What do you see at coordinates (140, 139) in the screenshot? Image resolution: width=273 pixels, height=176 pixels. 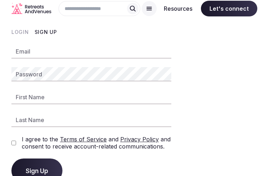 I see `a: Privacy Policy` at bounding box center [140, 139].